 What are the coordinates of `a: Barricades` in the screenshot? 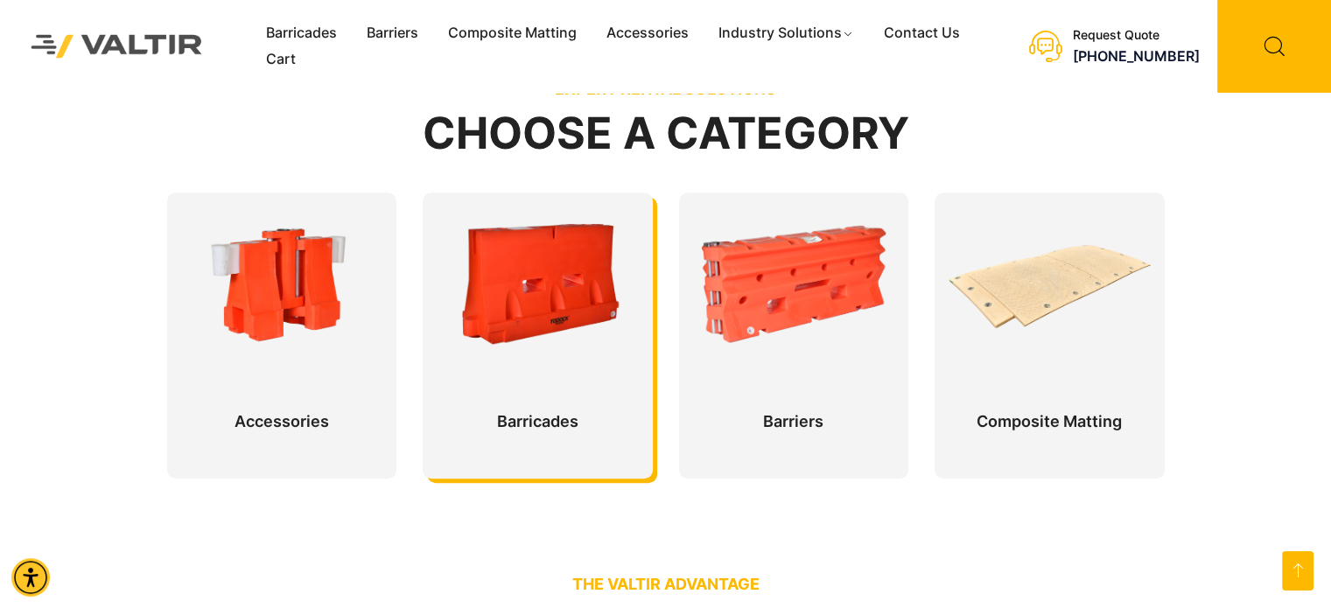 It's located at (301, 33).